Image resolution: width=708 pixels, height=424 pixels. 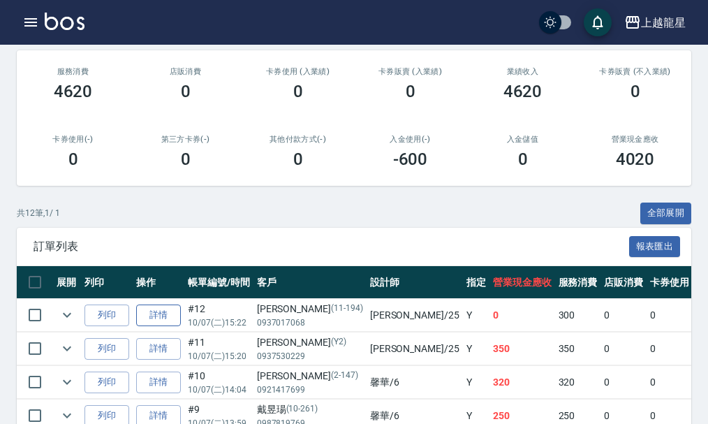 I want to click on span: 訂單列表, so click(x=331, y=246).